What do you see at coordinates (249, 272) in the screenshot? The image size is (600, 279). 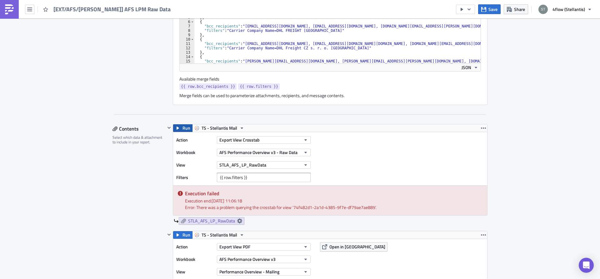 I see `span: Performance Overview - Mailing` at bounding box center [249, 272].